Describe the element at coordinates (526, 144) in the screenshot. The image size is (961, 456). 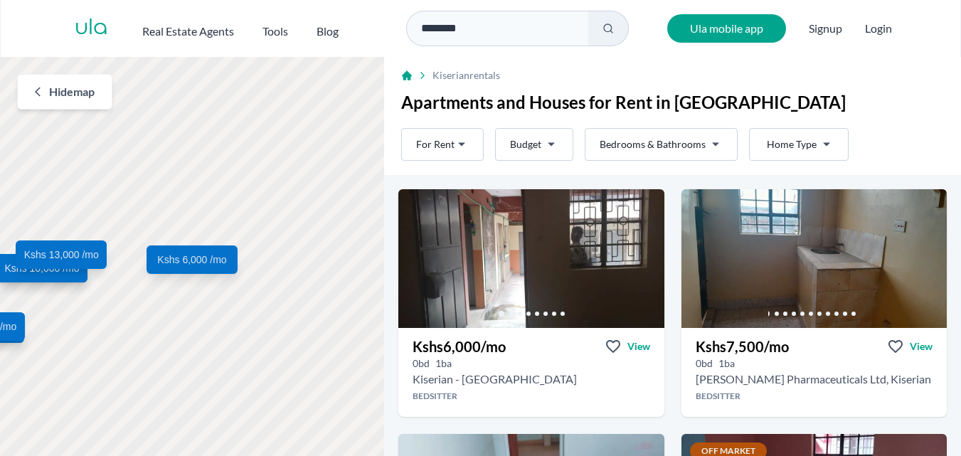
I see `span: Budget` at that location.